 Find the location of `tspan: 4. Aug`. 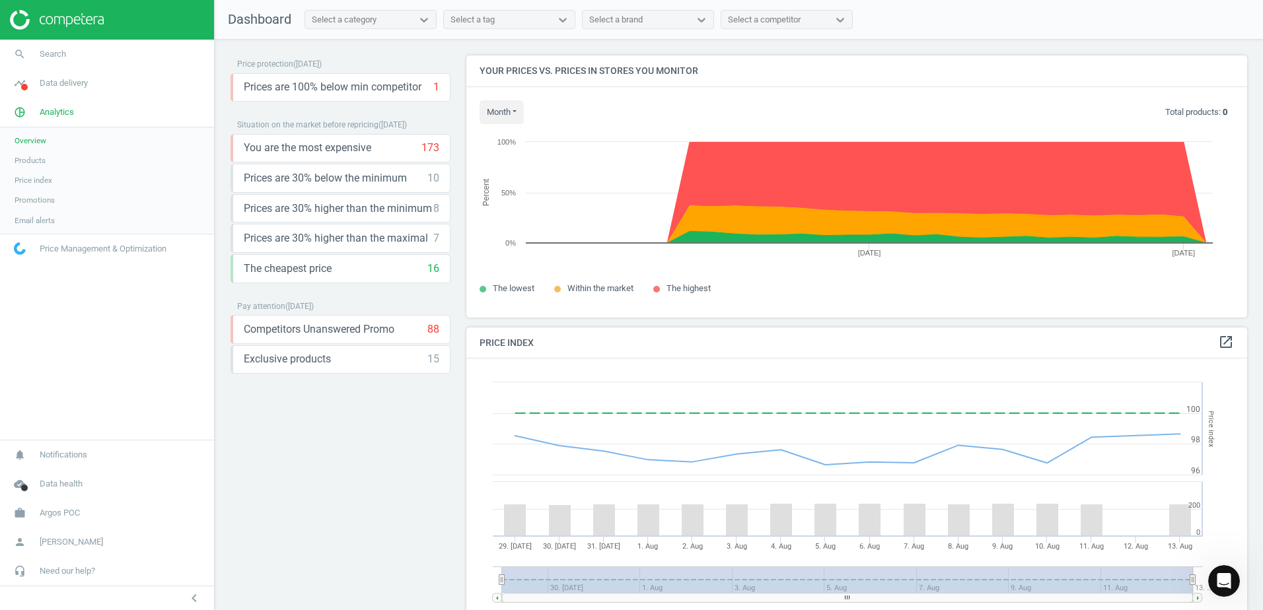

tspan: 4. Aug is located at coordinates (781, 546).